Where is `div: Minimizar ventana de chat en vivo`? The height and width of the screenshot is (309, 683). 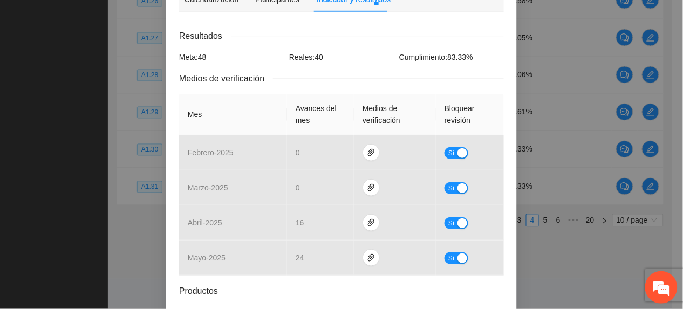 div: Minimizar ventana de chat en vivo is located at coordinates (190, 18).